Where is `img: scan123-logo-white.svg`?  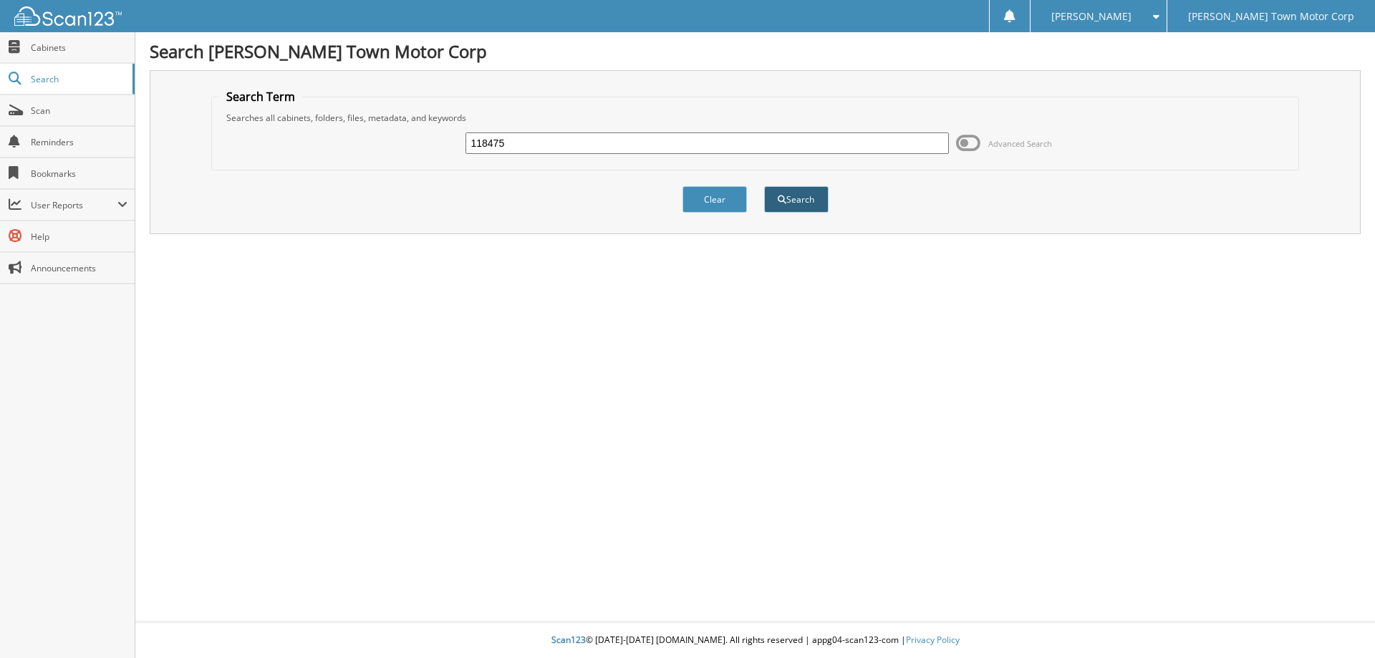 img: scan123-logo-white.svg is located at coordinates (68, 16).